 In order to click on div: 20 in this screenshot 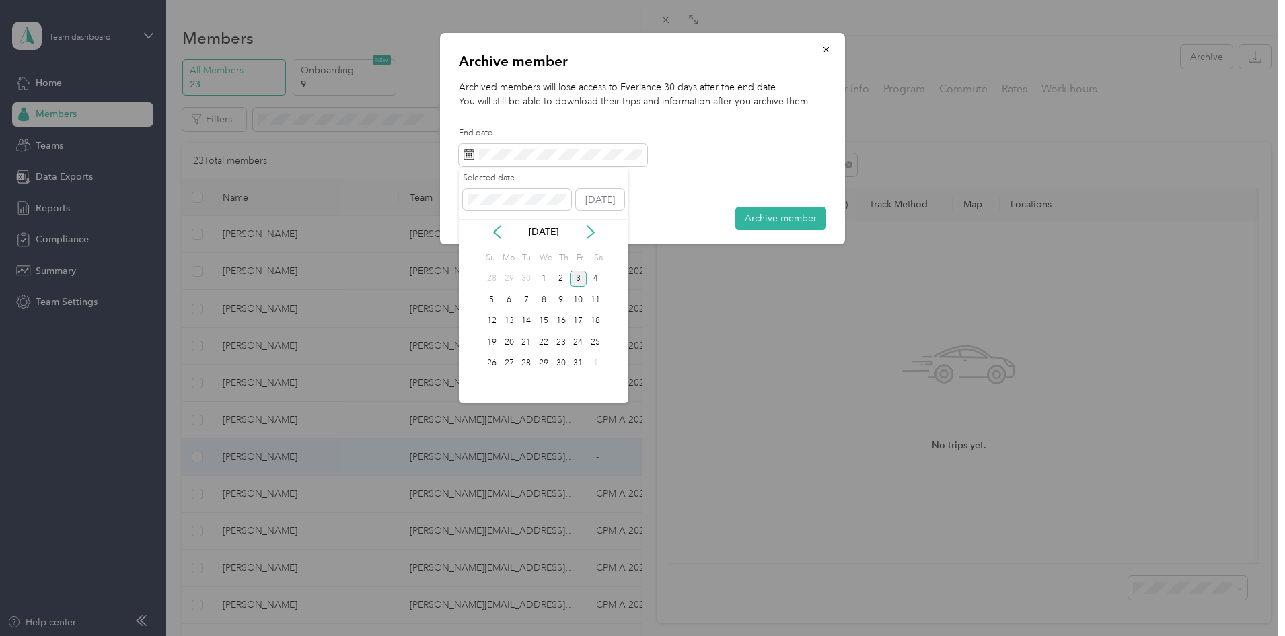, I will do `click(509, 342)`.